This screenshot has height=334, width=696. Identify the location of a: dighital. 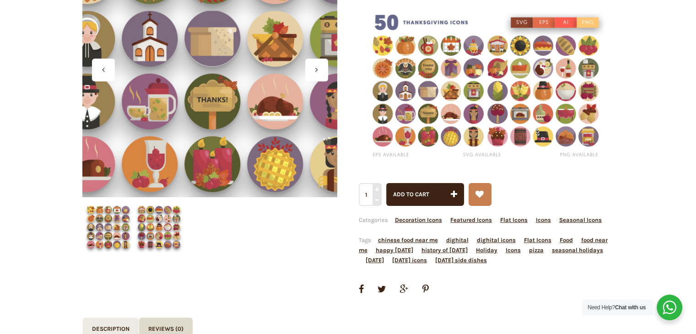
(457, 240).